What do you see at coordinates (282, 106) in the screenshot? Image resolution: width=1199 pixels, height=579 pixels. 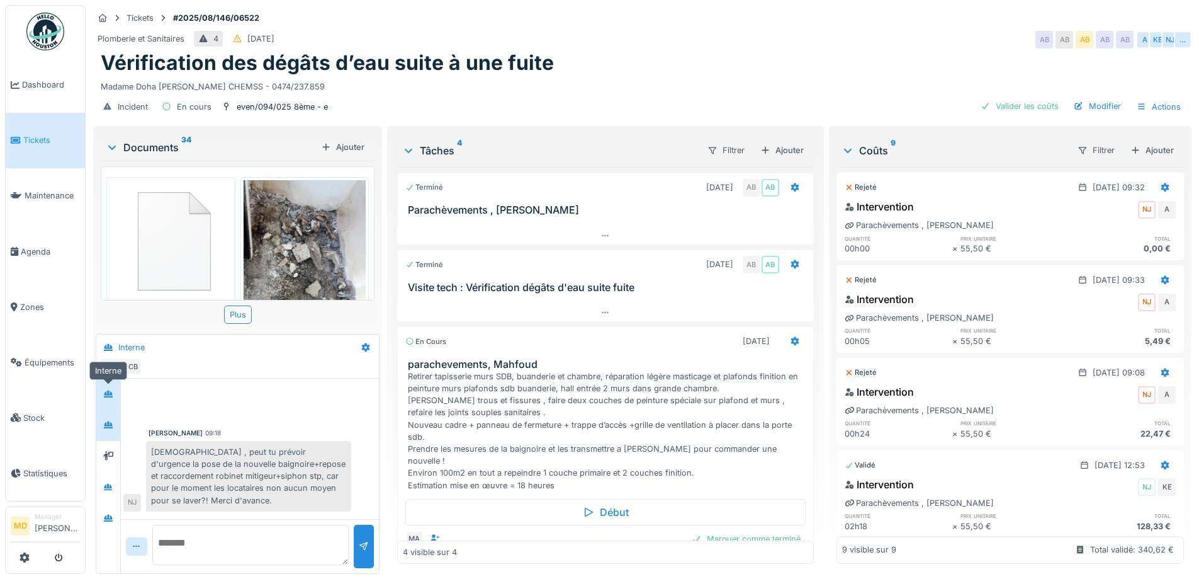 I see `div: even/094/025 8ème - e` at bounding box center [282, 106].